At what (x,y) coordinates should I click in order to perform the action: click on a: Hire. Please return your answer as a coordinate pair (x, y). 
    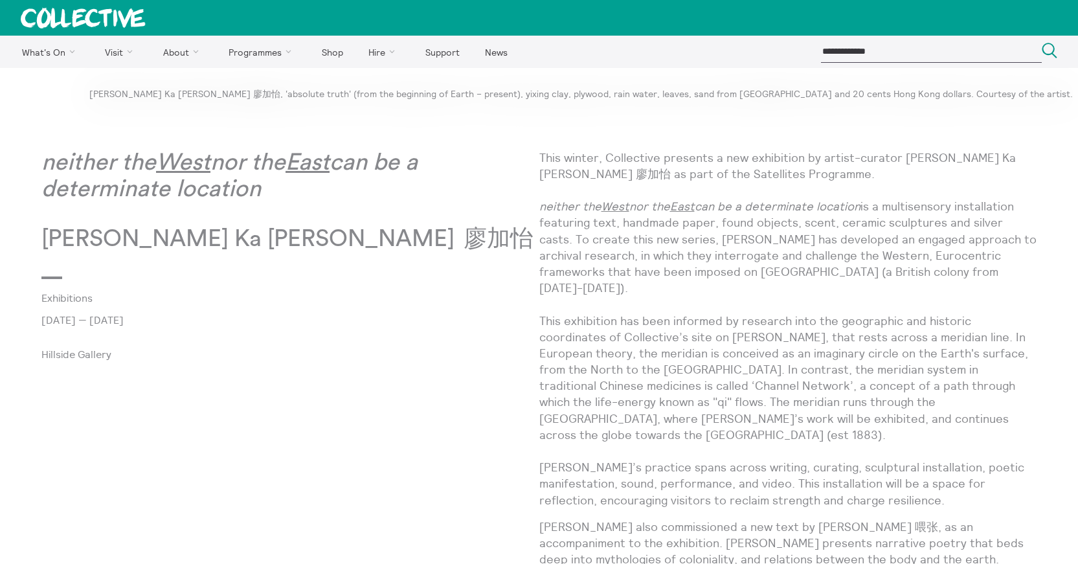
    Looking at the image, I should click on (385, 52).